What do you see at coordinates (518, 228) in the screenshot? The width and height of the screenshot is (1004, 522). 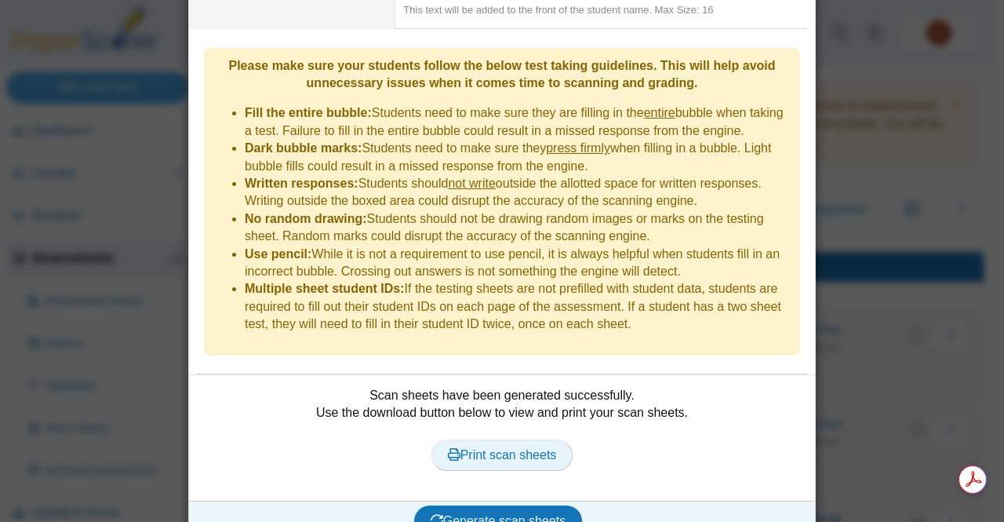 I see `li: Students should not be drawing random images or marks on the testing sheet. Random marks could di...` at bounding box center [518, 228].